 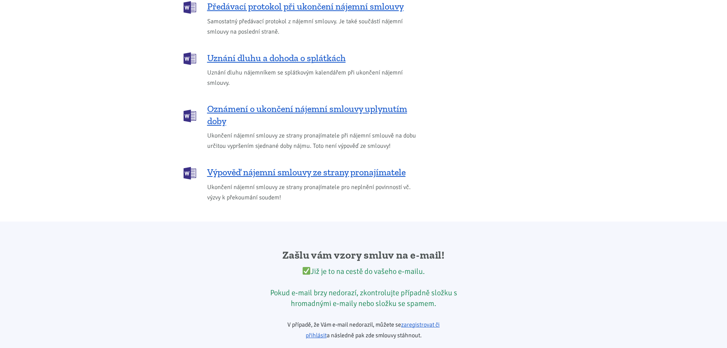 What do you see at coordinates (314, 192) in the screenshot?
I see `span: Ukončení nájemní smlouvy ze strany pronajímatele pro neplnění povinností vč. výzvy k překoumání s...` at bounding box center [314, 192].